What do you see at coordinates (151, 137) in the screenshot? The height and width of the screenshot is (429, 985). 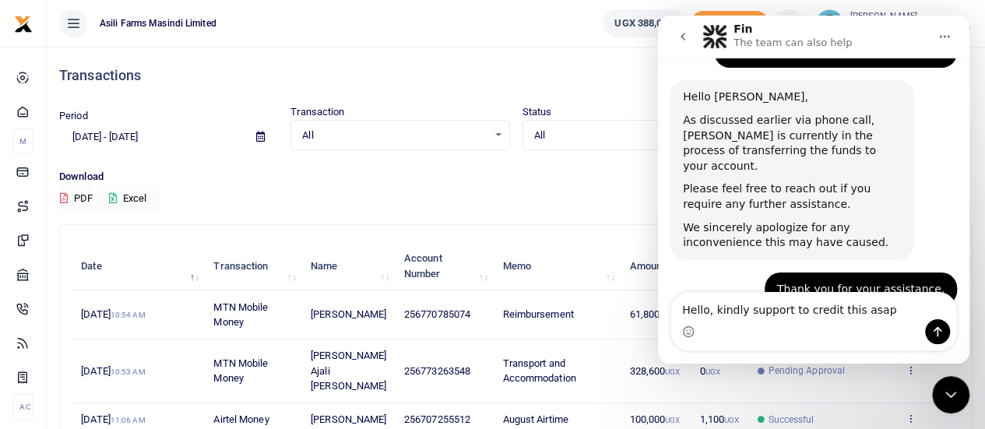 I see `input: select period` at bounding box center [151, 137].